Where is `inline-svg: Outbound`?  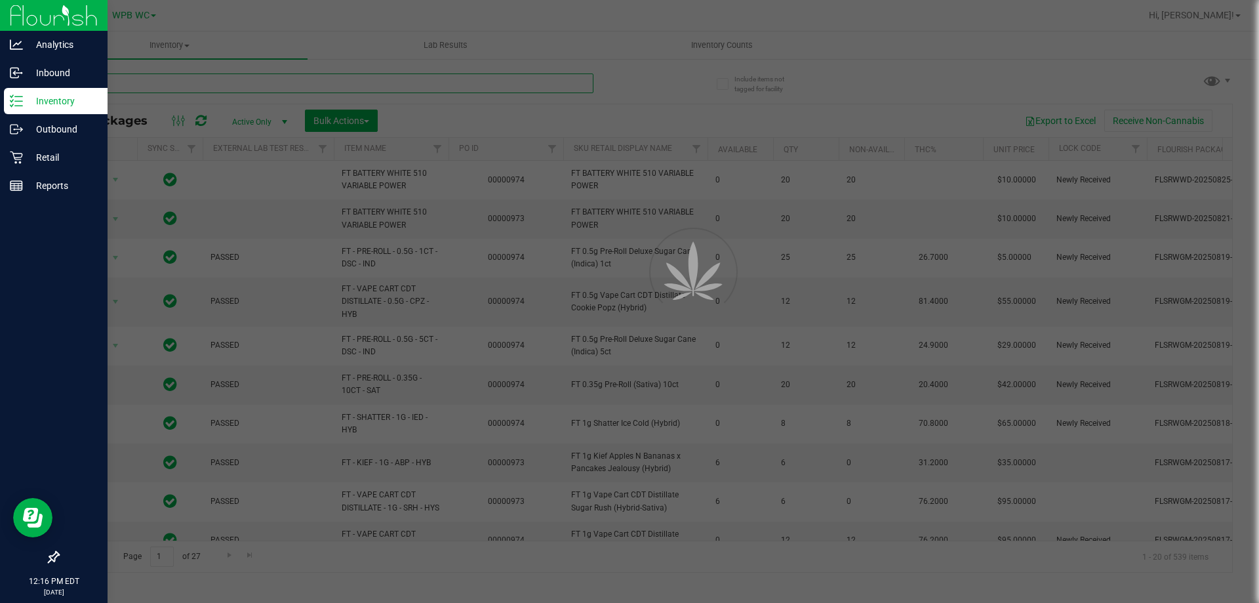 inline-svg: Outbound is located at coordinates (16, 129).